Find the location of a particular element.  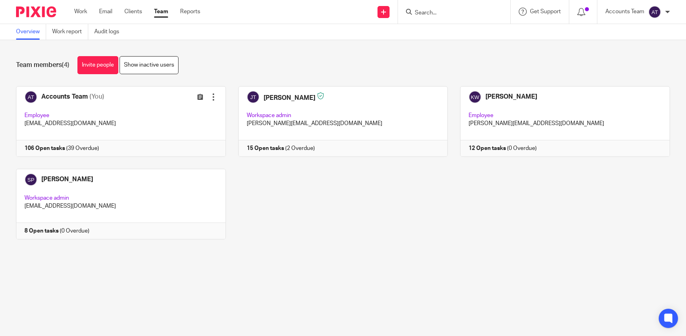

img: svg%3E is located at coordinates (655, 12).